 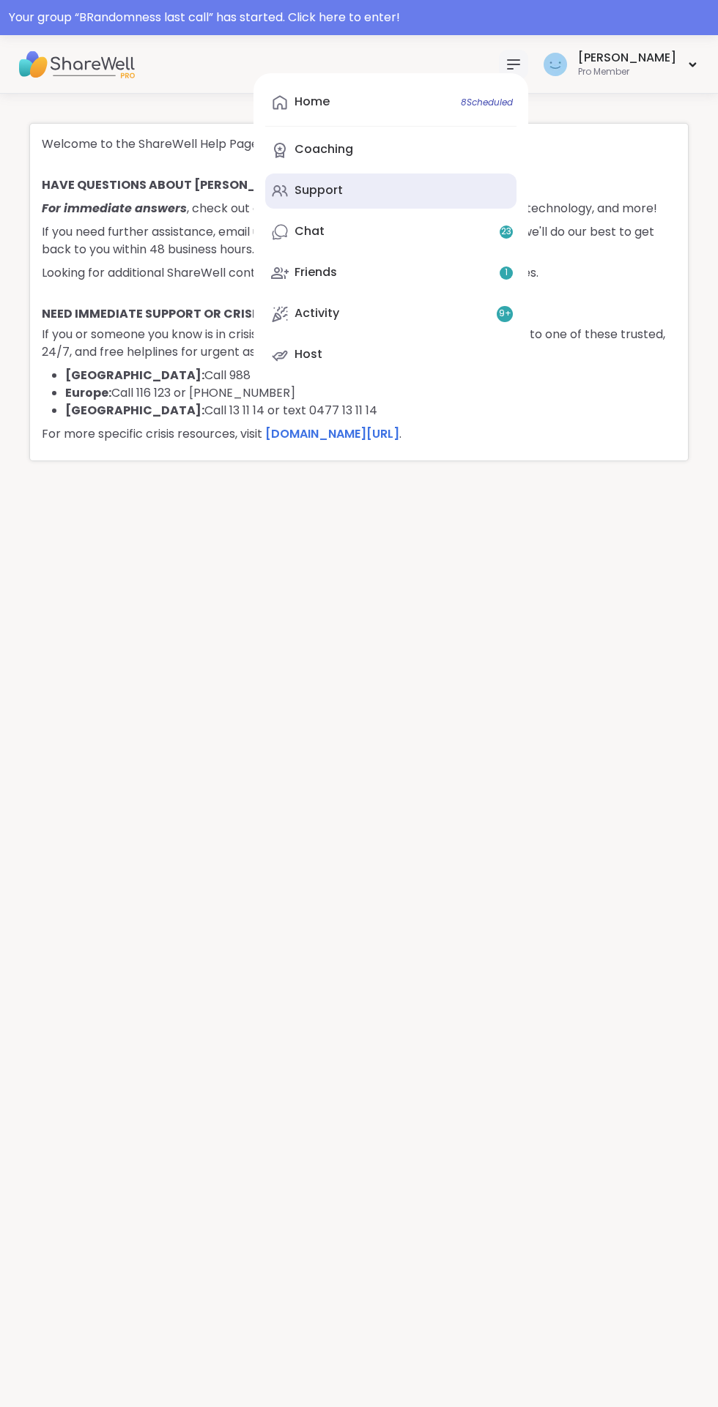 What do you see at coordinates (76, 64) in the screenshot?
I see `img: ShareWell Nav Logo` at bounding box center [76, 64].